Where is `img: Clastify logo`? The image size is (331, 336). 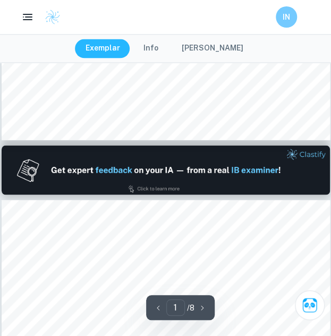 img: Clastify logo is located at coordinates (53, 17).